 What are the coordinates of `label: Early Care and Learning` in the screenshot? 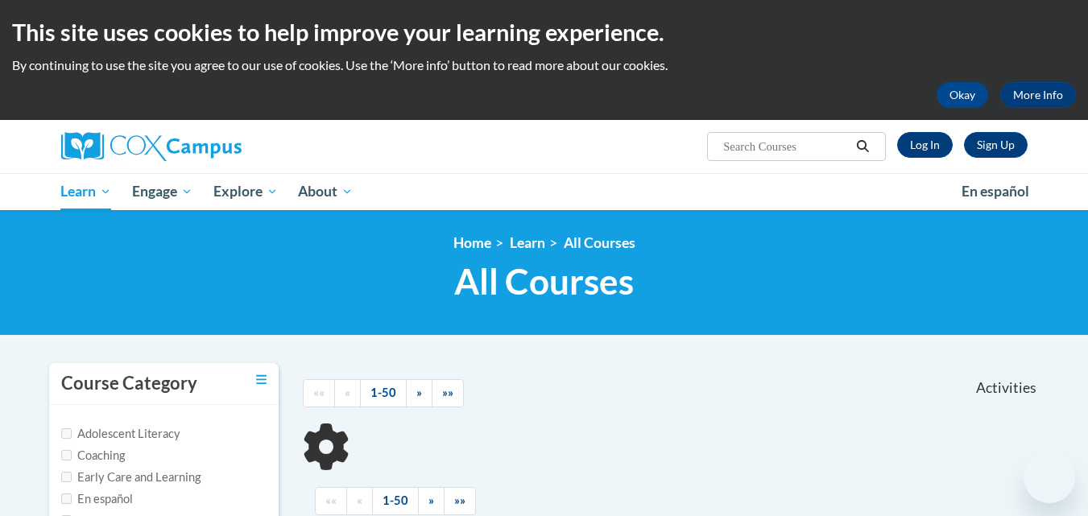 It's located at (130, 477).